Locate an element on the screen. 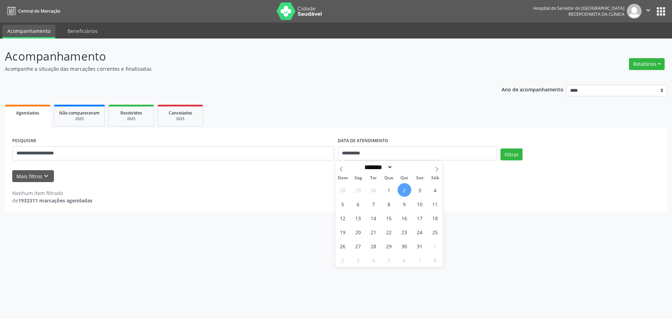 The image size is (672, 319). span: Outubro 3, 2025 is located at coordinates (420, 190).